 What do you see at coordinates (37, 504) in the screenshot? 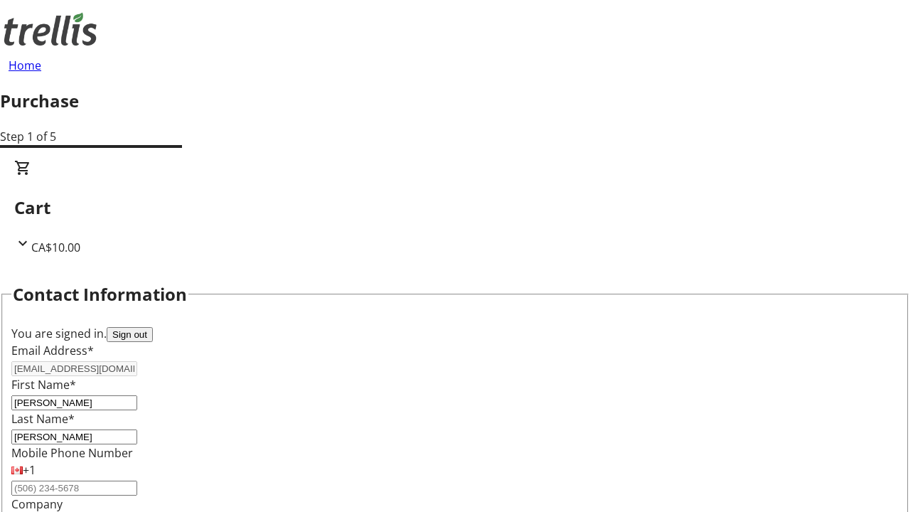
I see `label: Company` at bounding box center [37, 504].